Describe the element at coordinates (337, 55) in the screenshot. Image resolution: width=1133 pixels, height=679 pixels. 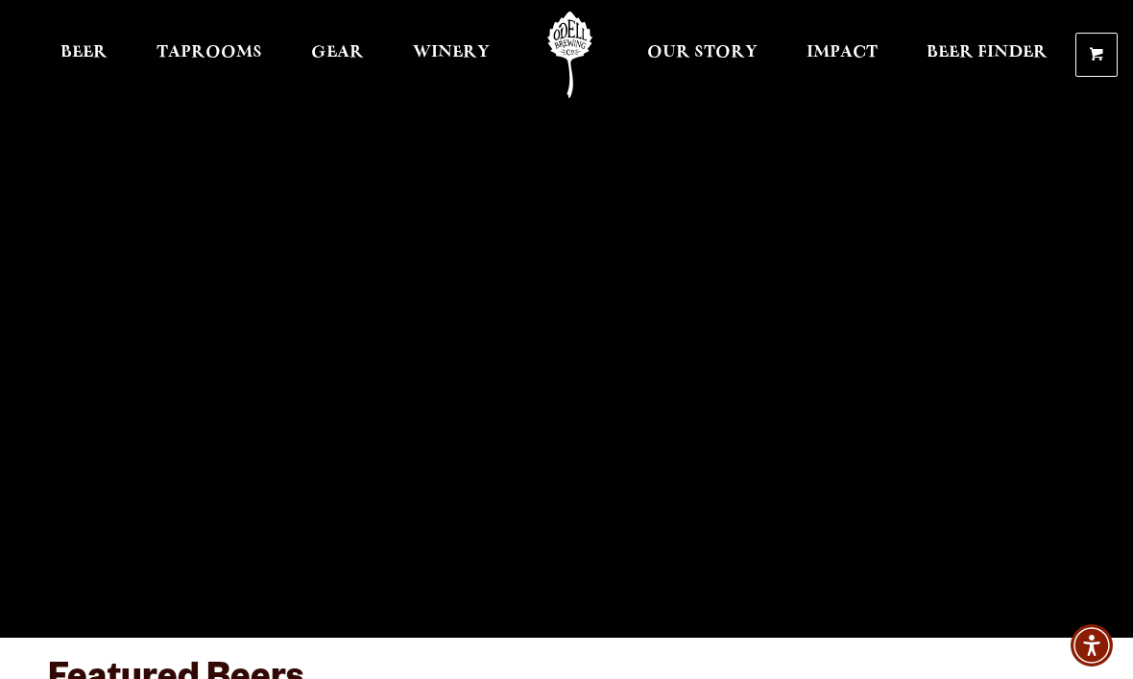
I see `a: Gear` at that location.